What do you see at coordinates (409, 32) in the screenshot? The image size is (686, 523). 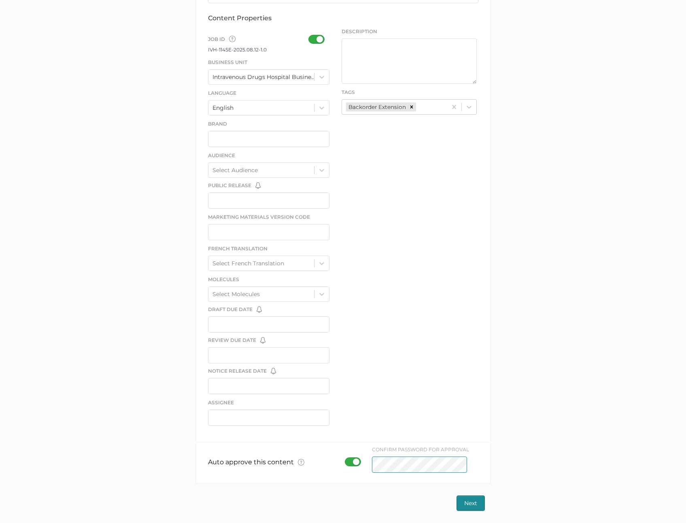 I see `span: Description` at bounding box center [409, 32].